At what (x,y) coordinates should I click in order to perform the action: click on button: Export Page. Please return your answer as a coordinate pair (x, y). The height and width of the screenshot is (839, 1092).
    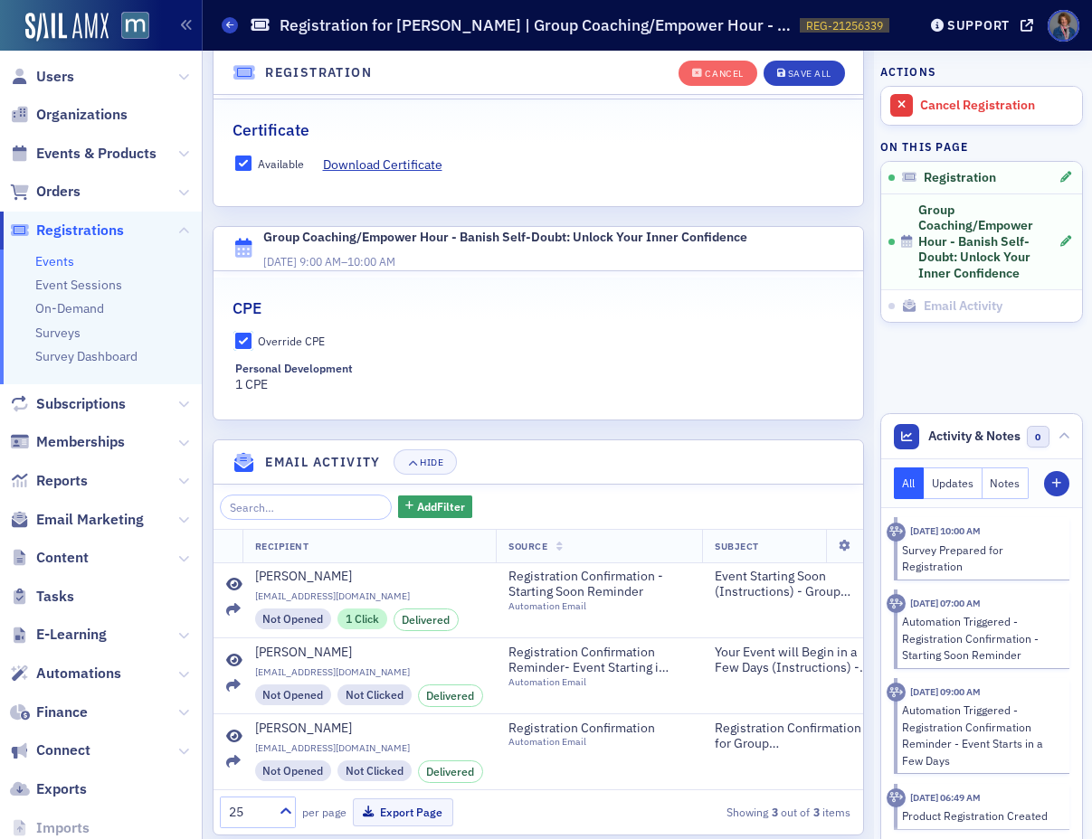
    Looking at the image, I should click on (403, 812).